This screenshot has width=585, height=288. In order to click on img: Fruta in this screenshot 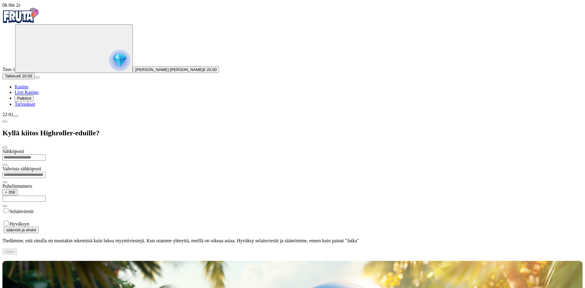, I will do `click(21, 16)`.